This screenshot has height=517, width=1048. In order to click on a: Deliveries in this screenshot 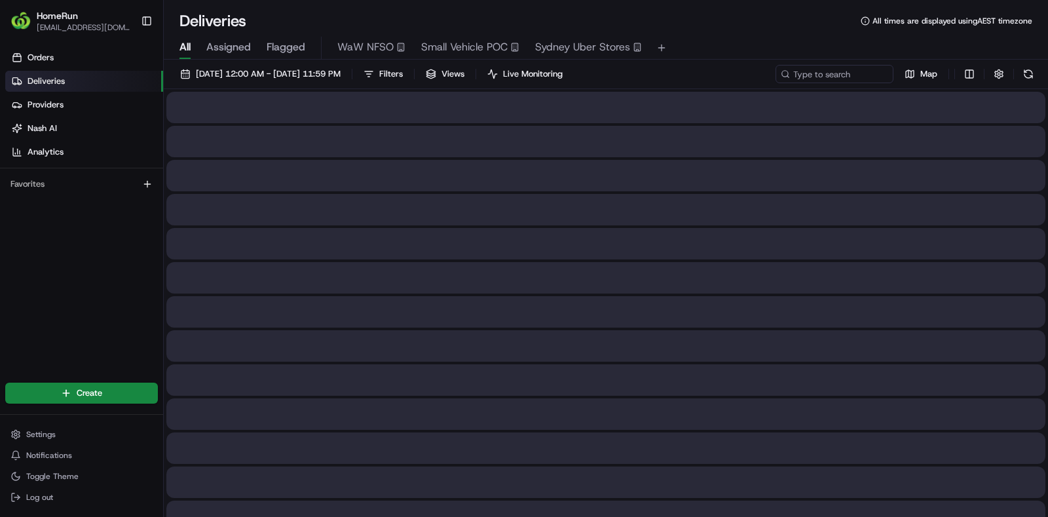, I will do `click(84, 81)`.